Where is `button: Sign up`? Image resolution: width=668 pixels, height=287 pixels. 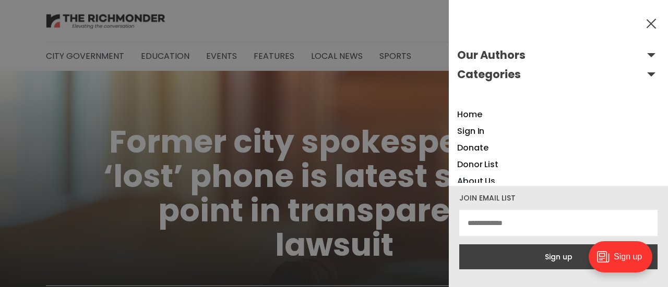 button: Sign up is located at coordinates (558, 257).